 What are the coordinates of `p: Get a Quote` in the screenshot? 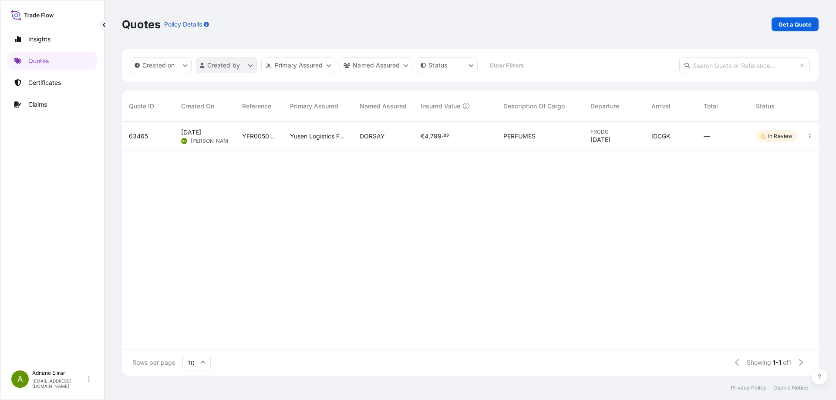 It's located at (795, 24).